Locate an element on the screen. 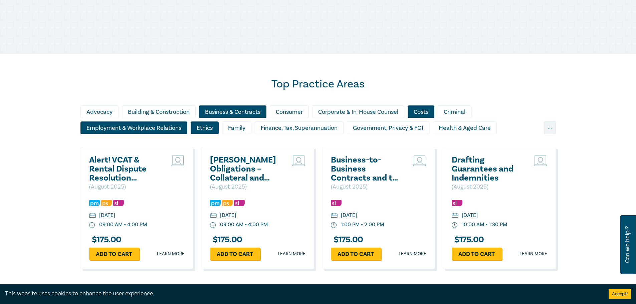  div: Employment & Workplace Relations is located at coordinates (134, 128).